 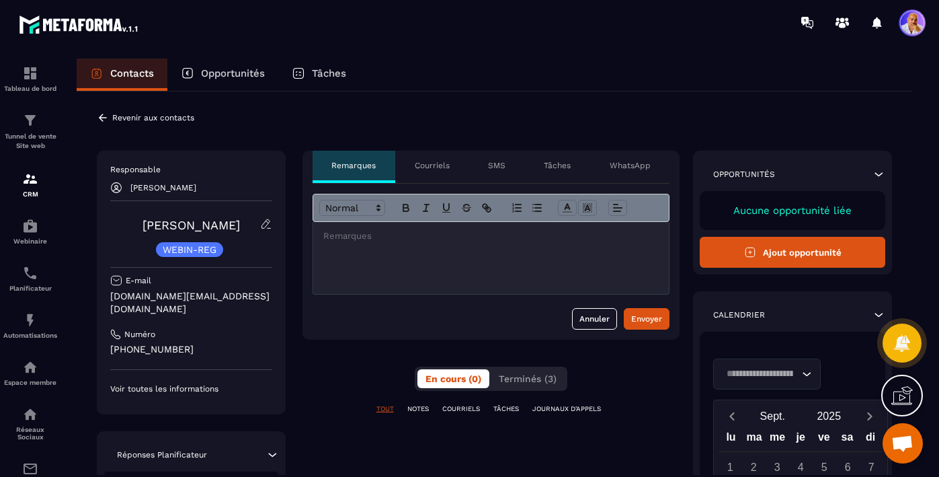 I want to click on div: Envoyer, so click(x=647, y=319).